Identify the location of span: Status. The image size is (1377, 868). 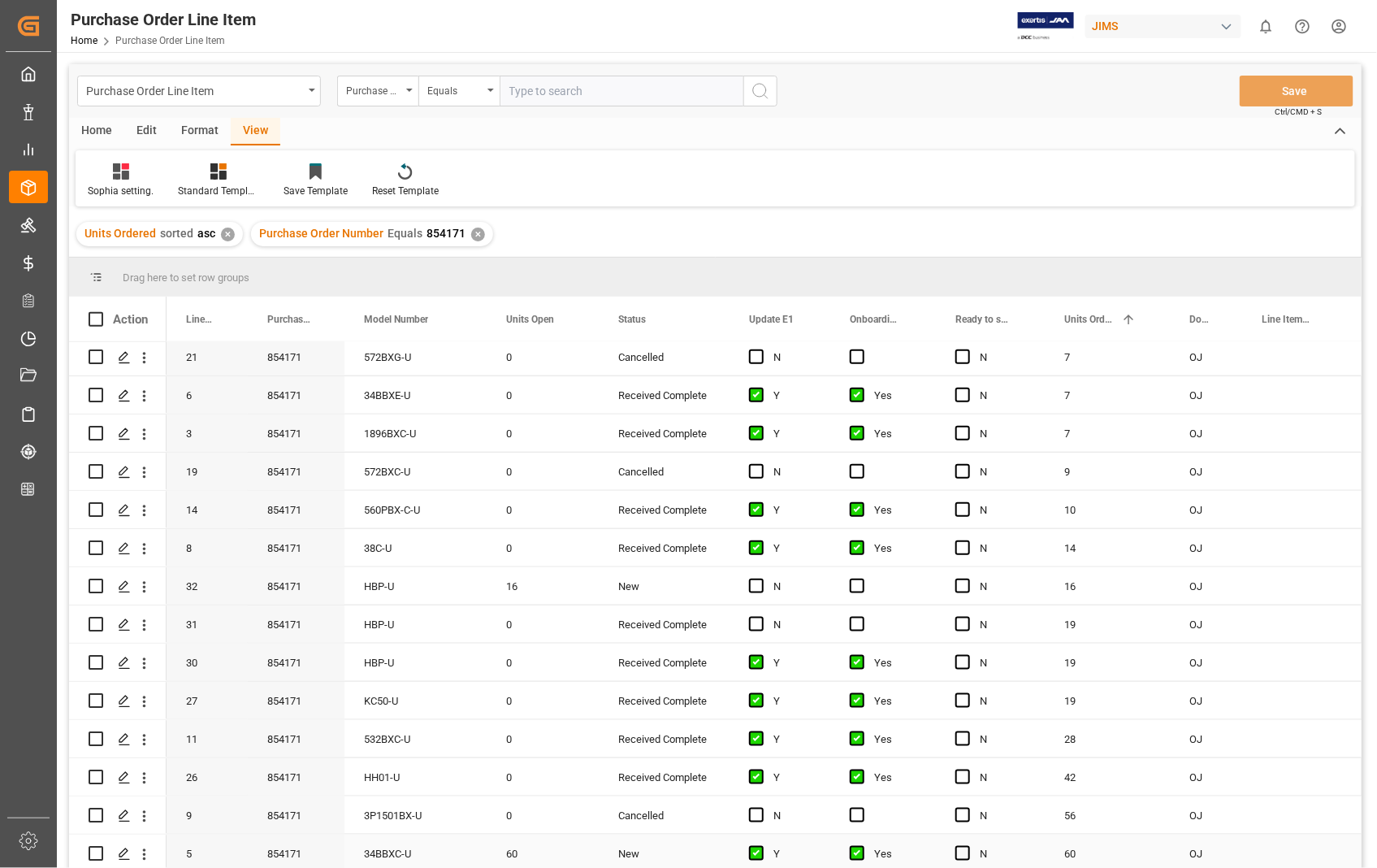
(632, 319).